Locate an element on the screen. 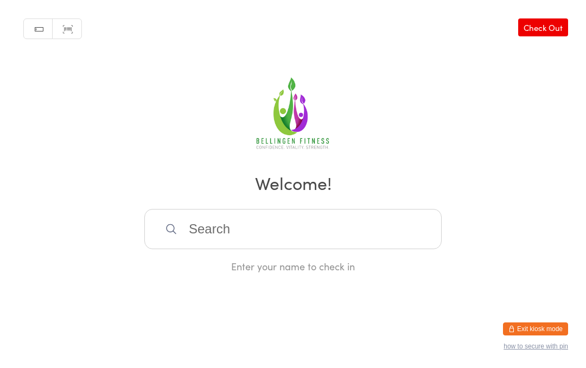  button: how to secure with pin is located at coordinates (535, 346).